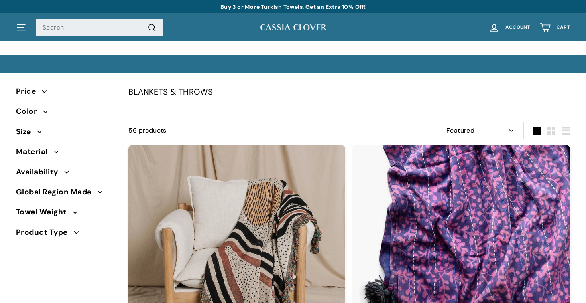 This screenshot has height=303, width=586. I want to click on span: Global Region Made, so click(57, 192).